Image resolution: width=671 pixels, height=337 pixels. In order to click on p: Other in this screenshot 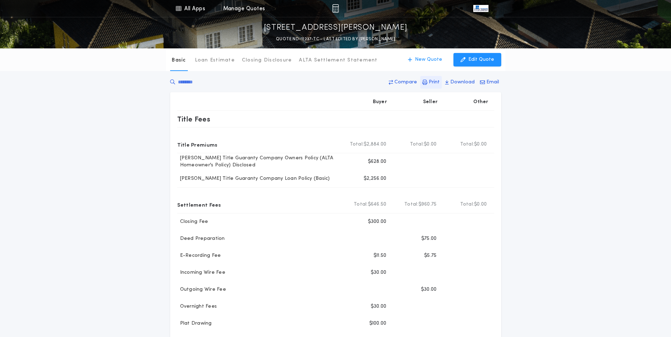, I will do `click(480, 102)`.